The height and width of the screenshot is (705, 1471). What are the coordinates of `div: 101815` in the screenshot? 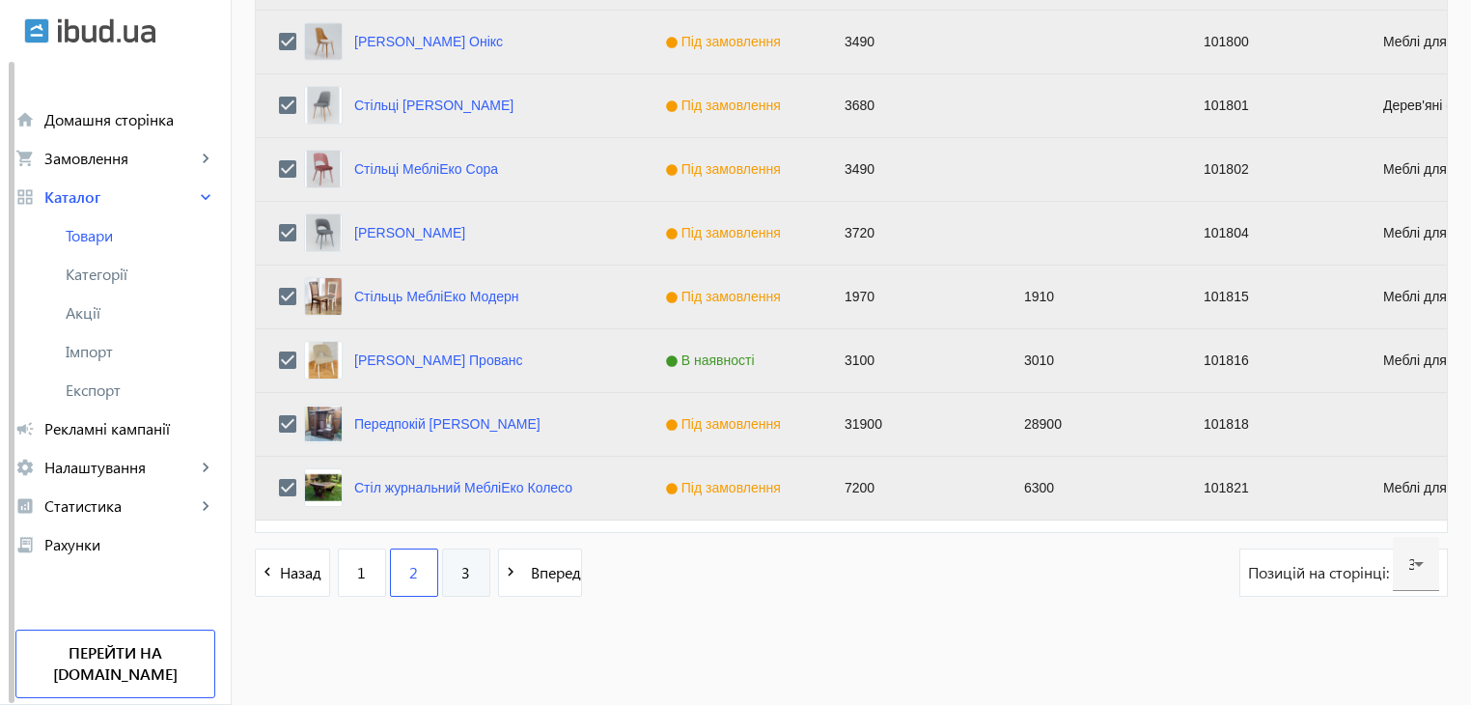 It's located at (1270, 296).